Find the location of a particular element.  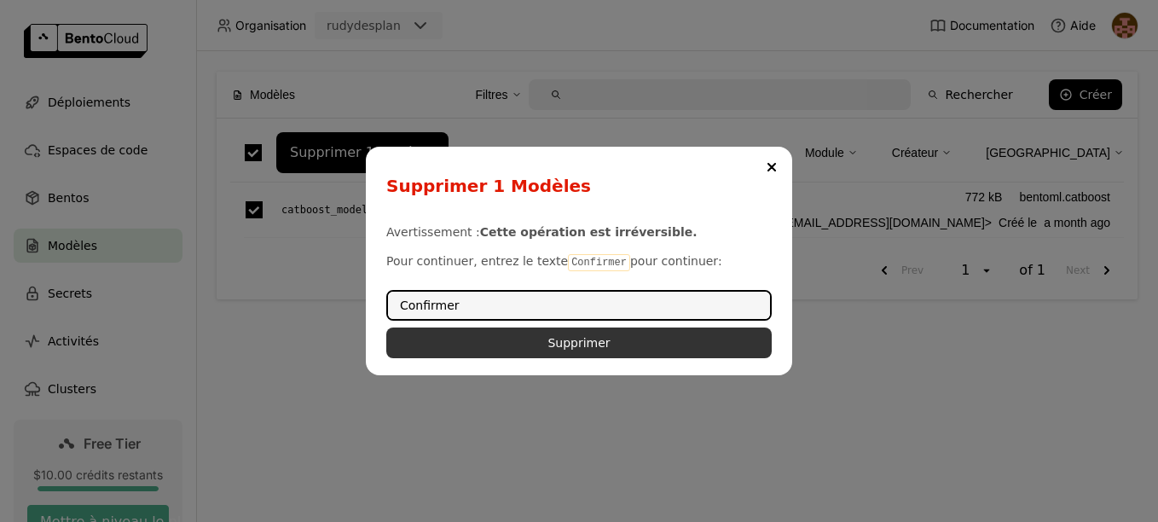

div: Supprimer 1 Modèles is located at coordinates (576, 186).